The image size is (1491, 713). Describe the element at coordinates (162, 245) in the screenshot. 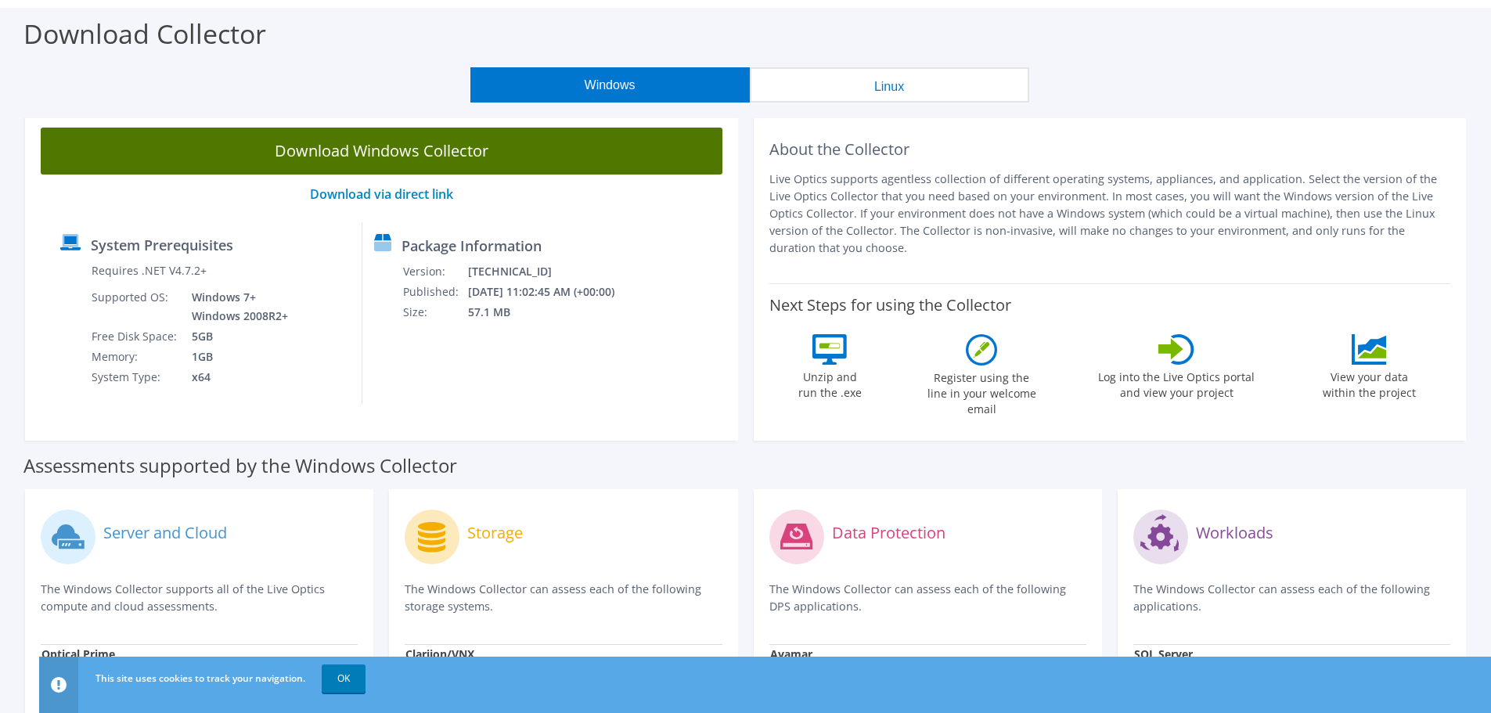

I see `label: System Prerequisites` at that location.